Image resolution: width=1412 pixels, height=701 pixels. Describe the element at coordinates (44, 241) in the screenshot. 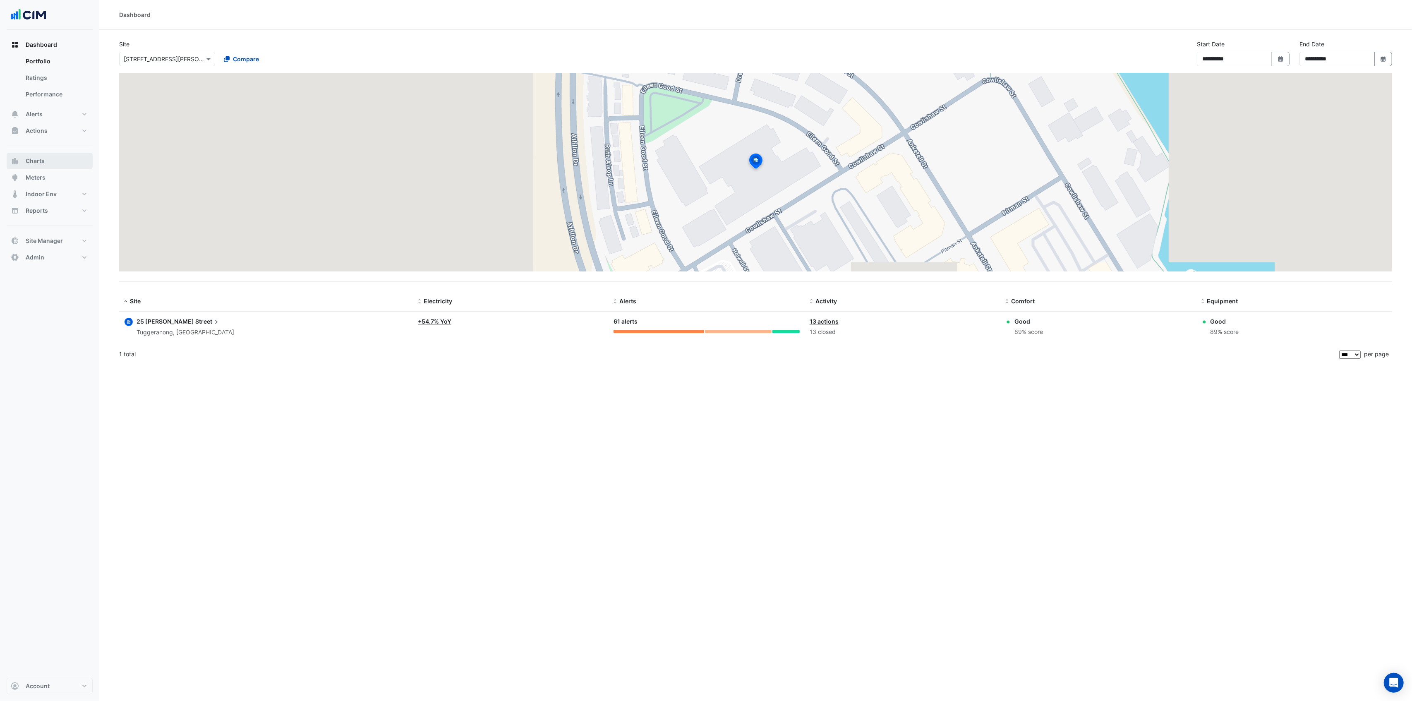

I see `span: Site Manager` at that location.